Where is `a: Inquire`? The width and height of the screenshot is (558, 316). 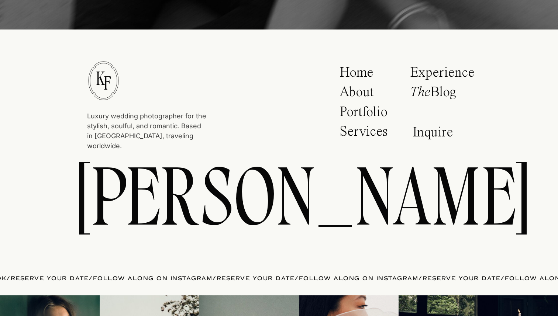
a: Inquire is located at coordinates (435, 134).